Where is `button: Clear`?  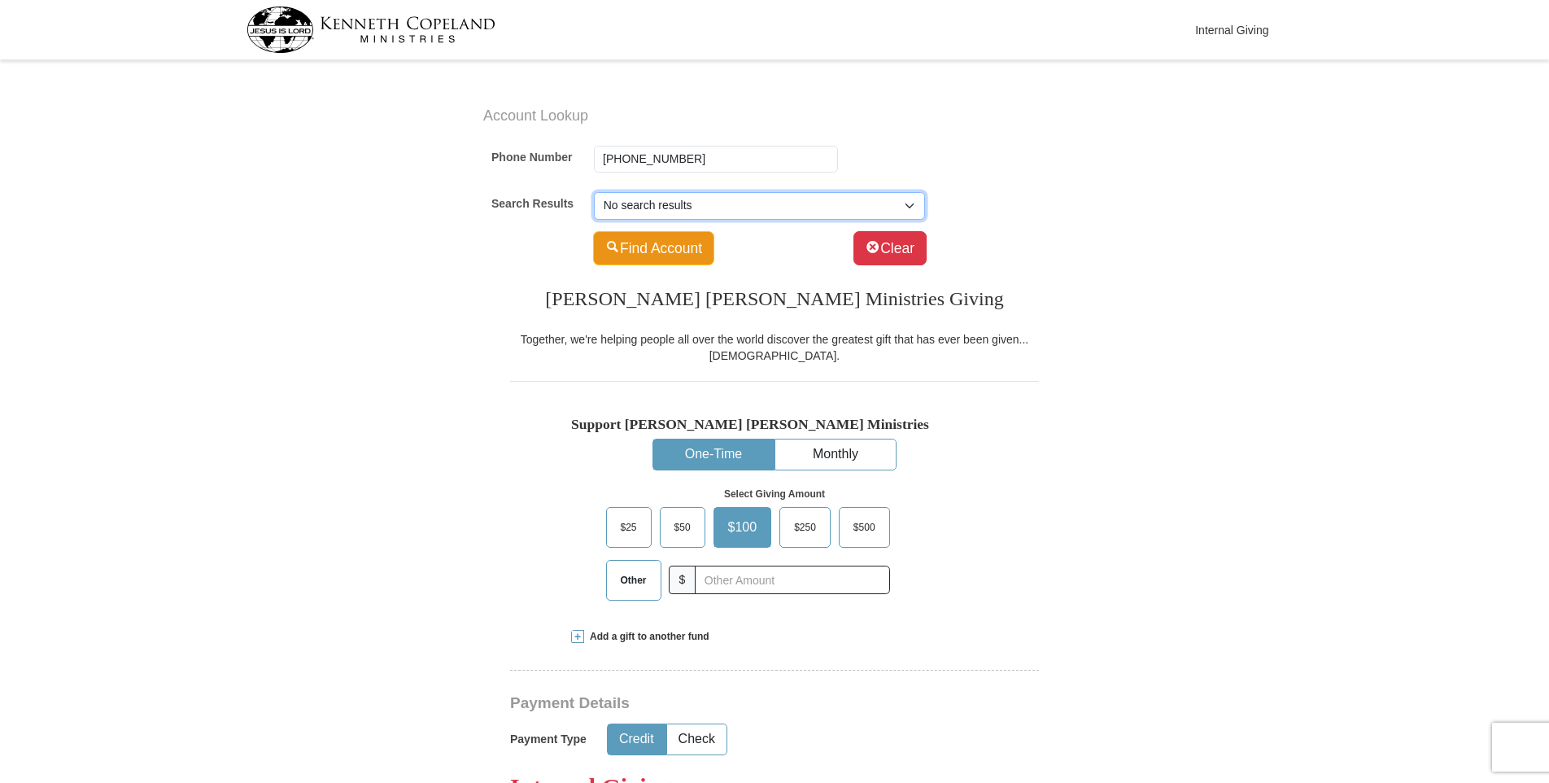 button: Clear is located at coordinates (890, 248).